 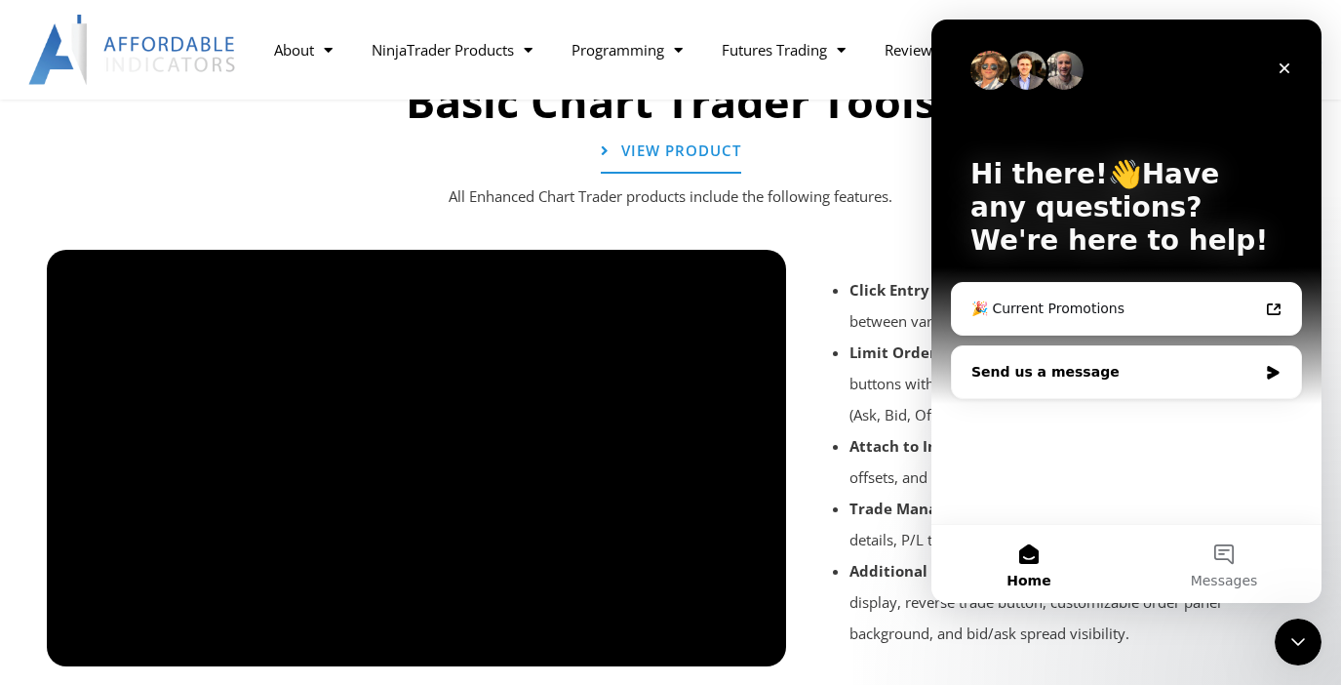 What do you see at coordinates (183, 289) in the screenshot?
I see `div: 🎉 Current Promotions` at bounding box center [183, 289].